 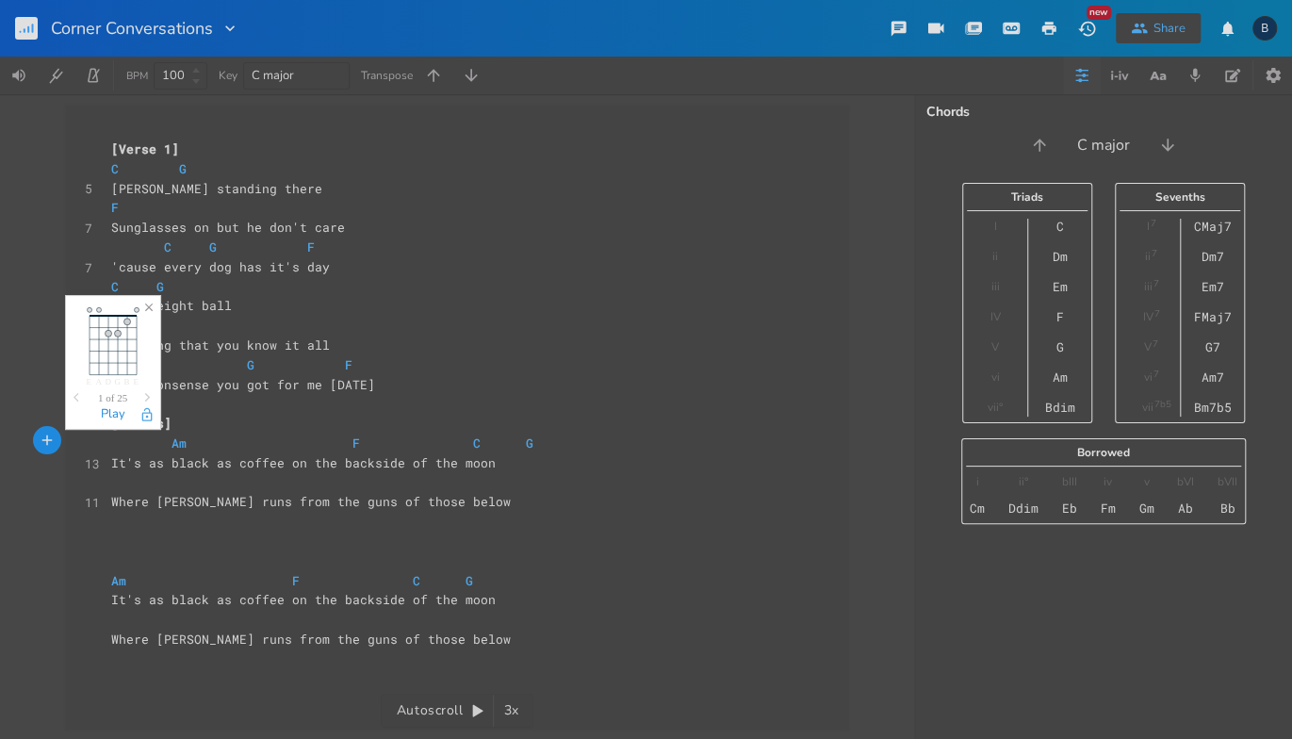 I want to click on span: Thinking that you know it all, so click(x=220, y=345).